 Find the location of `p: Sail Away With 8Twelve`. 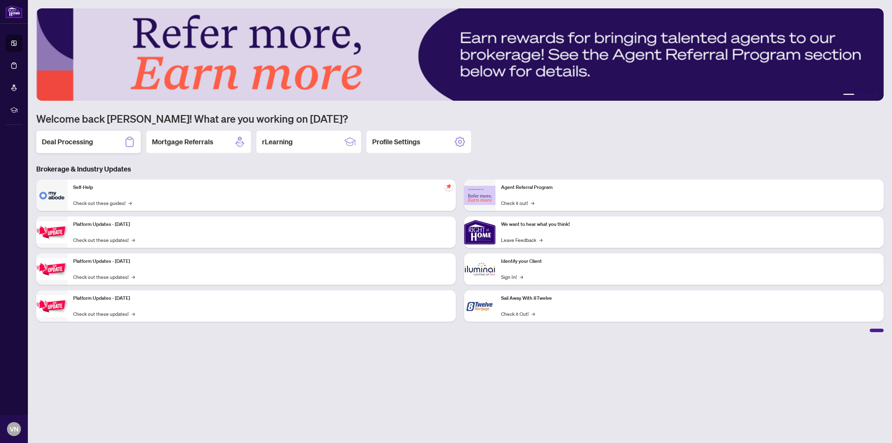

p: Sail Away With 8Twelve is located at coordinates (690, 298).